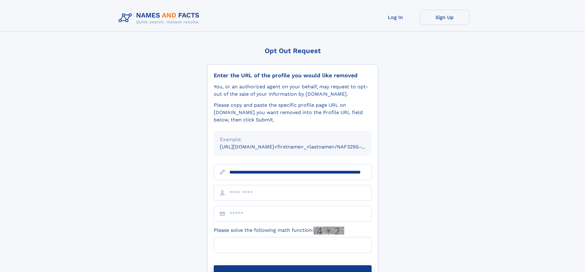  What do you see at coordinates (279, 231) in the screenshot?
I see `label: Please solve the following math function:` at bounding box center [279, 231].